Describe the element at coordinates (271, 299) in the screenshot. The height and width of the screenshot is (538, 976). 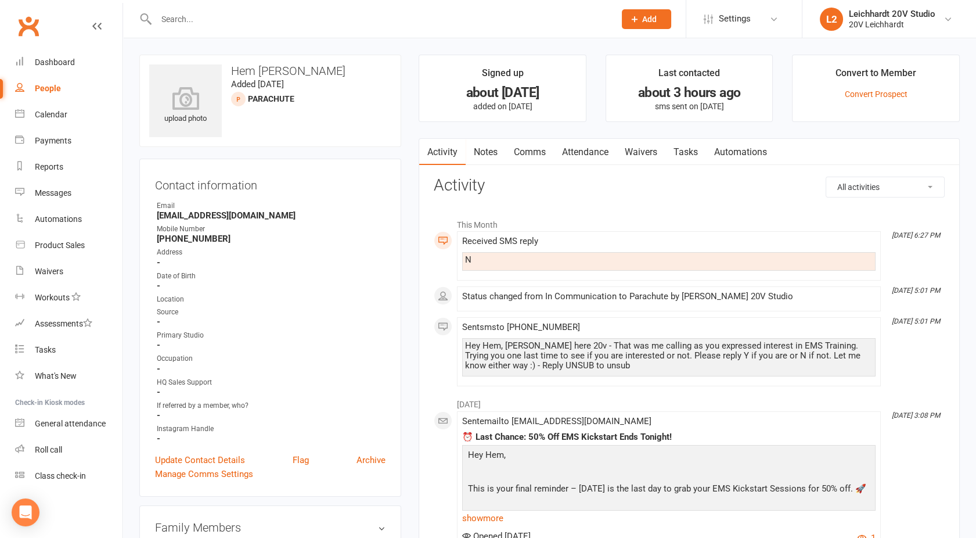
I see `div: Location` at that location.